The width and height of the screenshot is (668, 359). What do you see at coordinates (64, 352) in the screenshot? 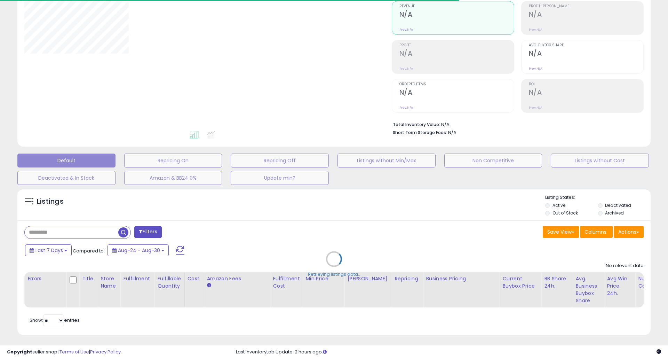
I see `div: seller snap | |` at bounding box center [64, 352].